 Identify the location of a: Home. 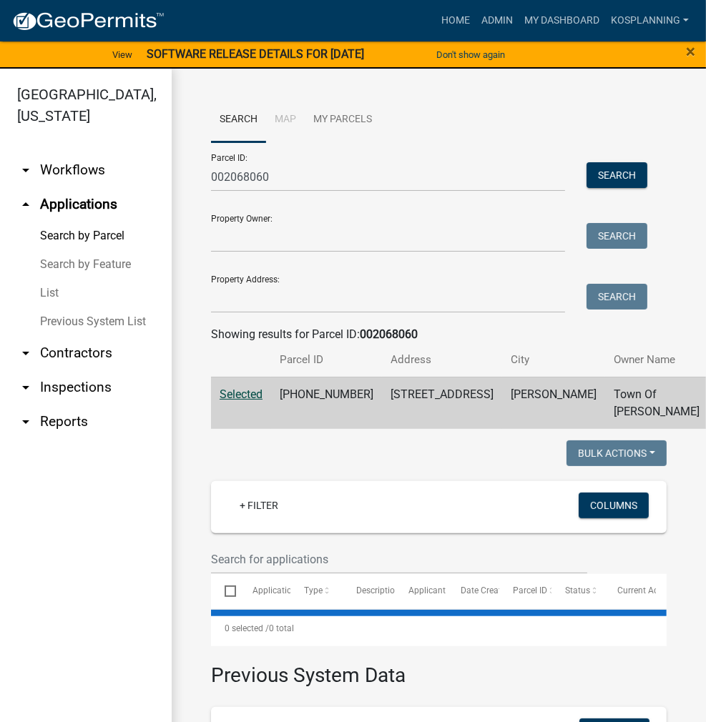
(455, 21).